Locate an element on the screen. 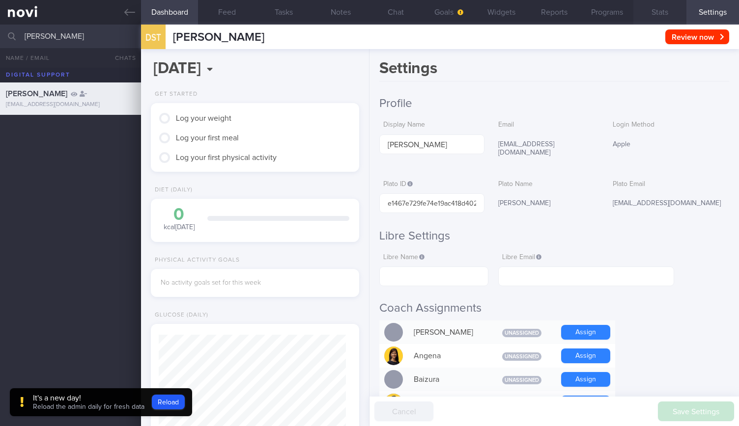  h2: Libre Settings is located at coordinates (554, 236).